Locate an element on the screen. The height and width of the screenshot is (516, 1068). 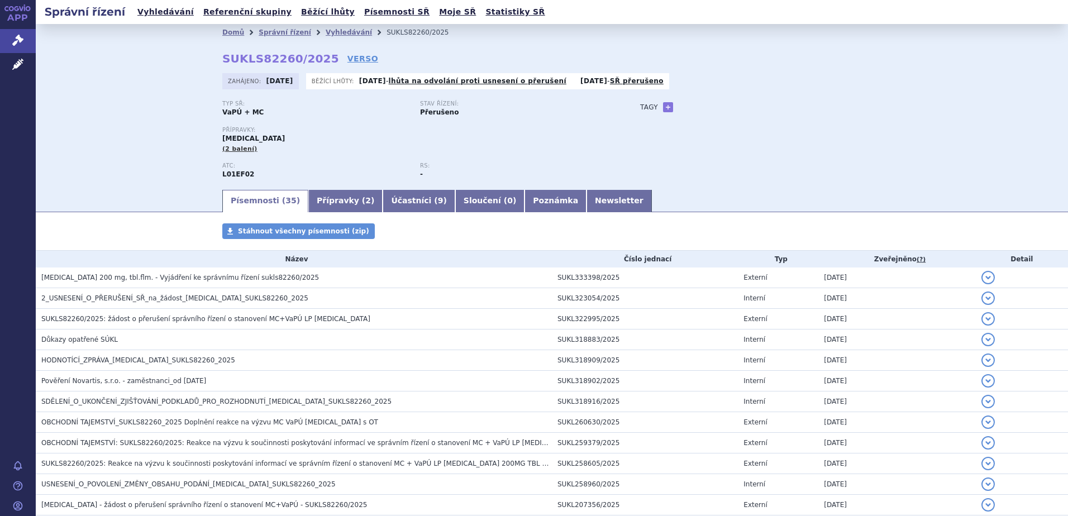
td: SUKL333398/2025 is located at coordinates (645, 278).